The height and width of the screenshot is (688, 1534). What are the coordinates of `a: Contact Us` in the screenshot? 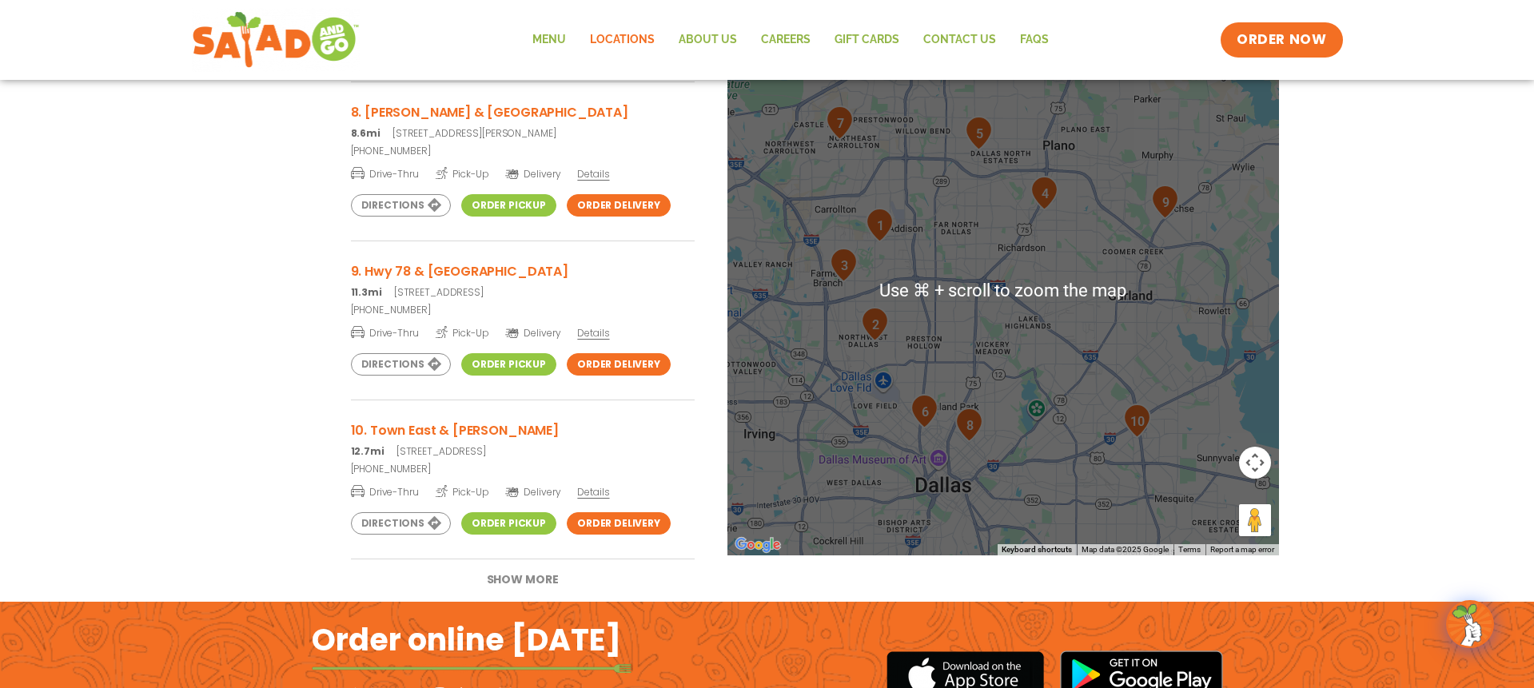 It's located at (959, 40).